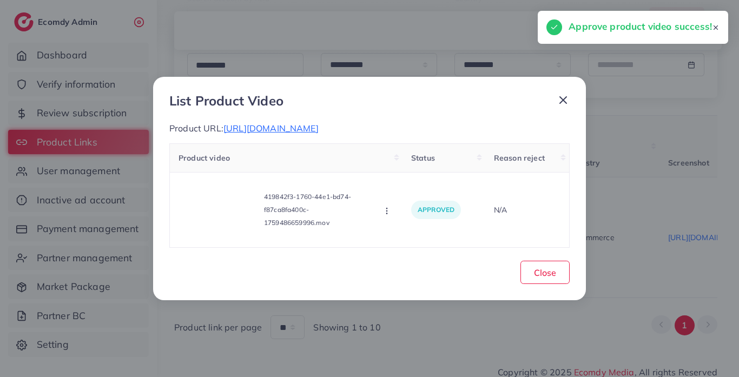  I want to click on p: Product URL:, so click(370, 128).